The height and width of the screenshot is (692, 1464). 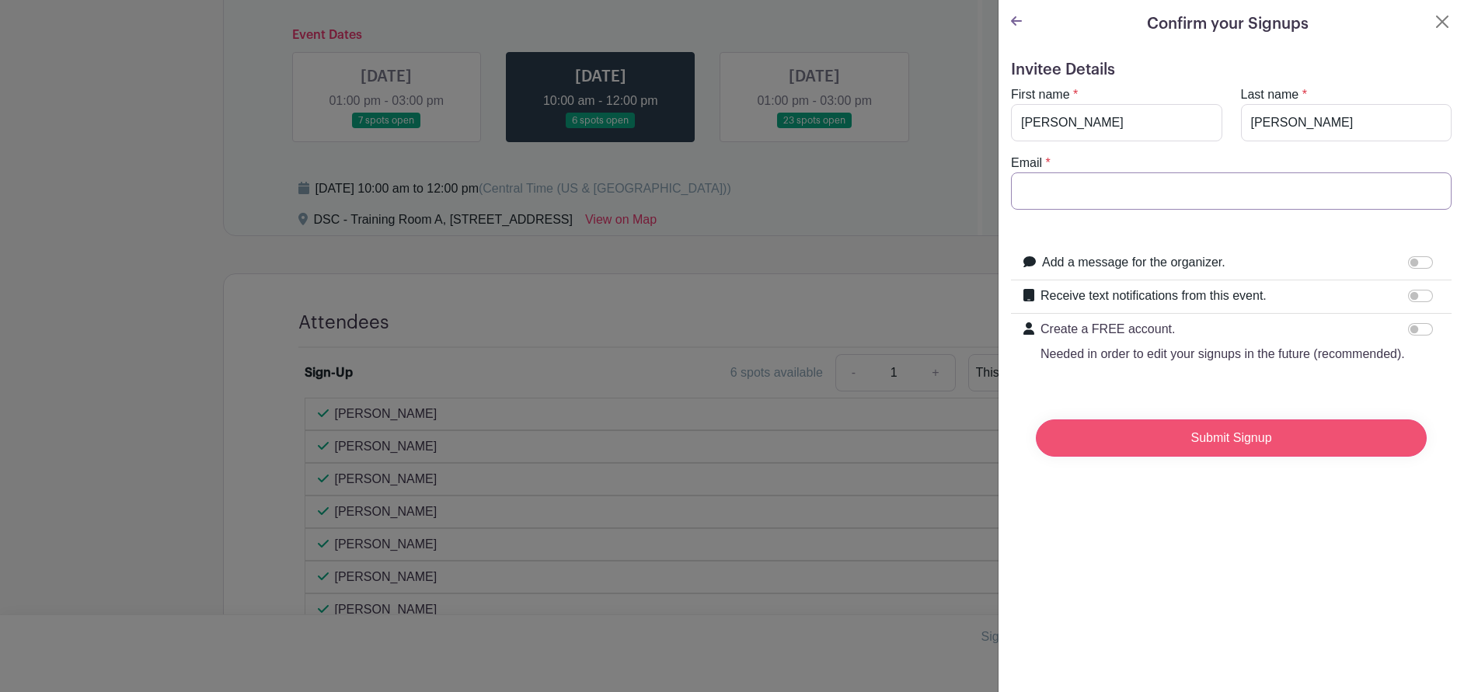 What do you see at coordinates (1231, 70) in the screenshot?
I see `h5: Invitee Details` at bounding box center [1231, 70].